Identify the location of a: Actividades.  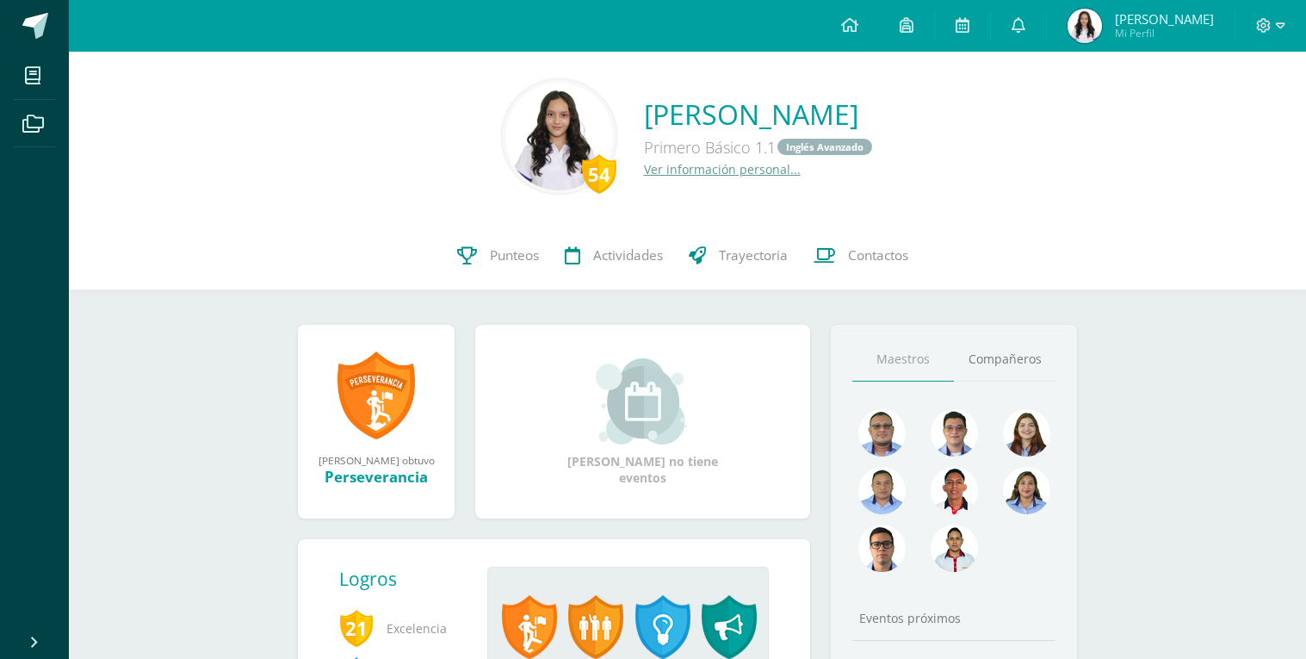
(614, 256).